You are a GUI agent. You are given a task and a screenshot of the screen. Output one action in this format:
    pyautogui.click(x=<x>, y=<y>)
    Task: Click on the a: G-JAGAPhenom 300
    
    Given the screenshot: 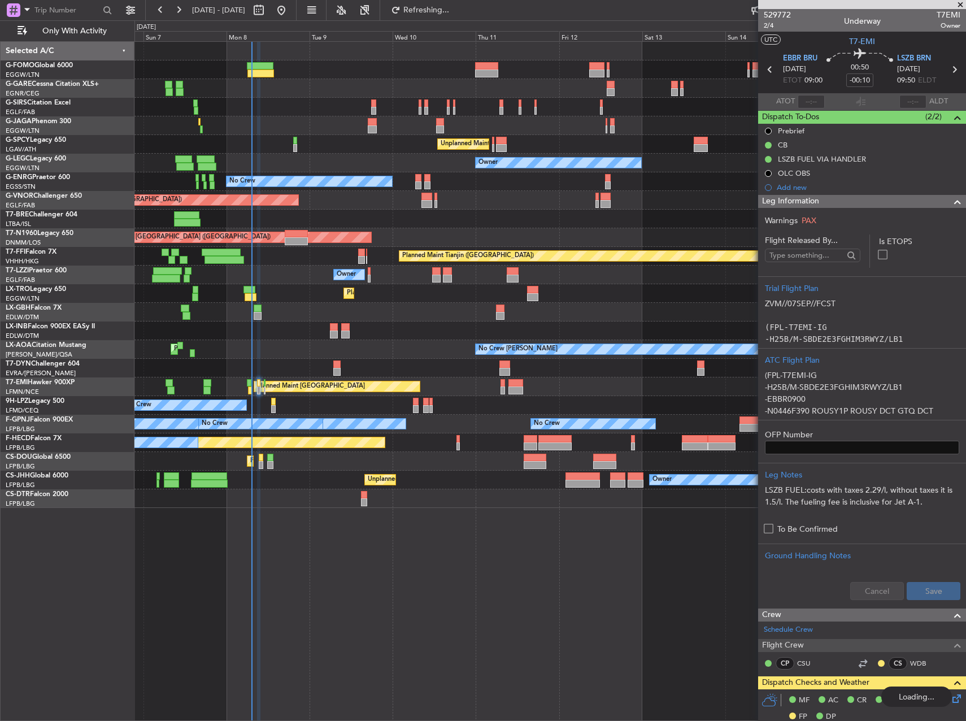 What is the action you would take?
    pyautogui.click(x=38, y=121)
    